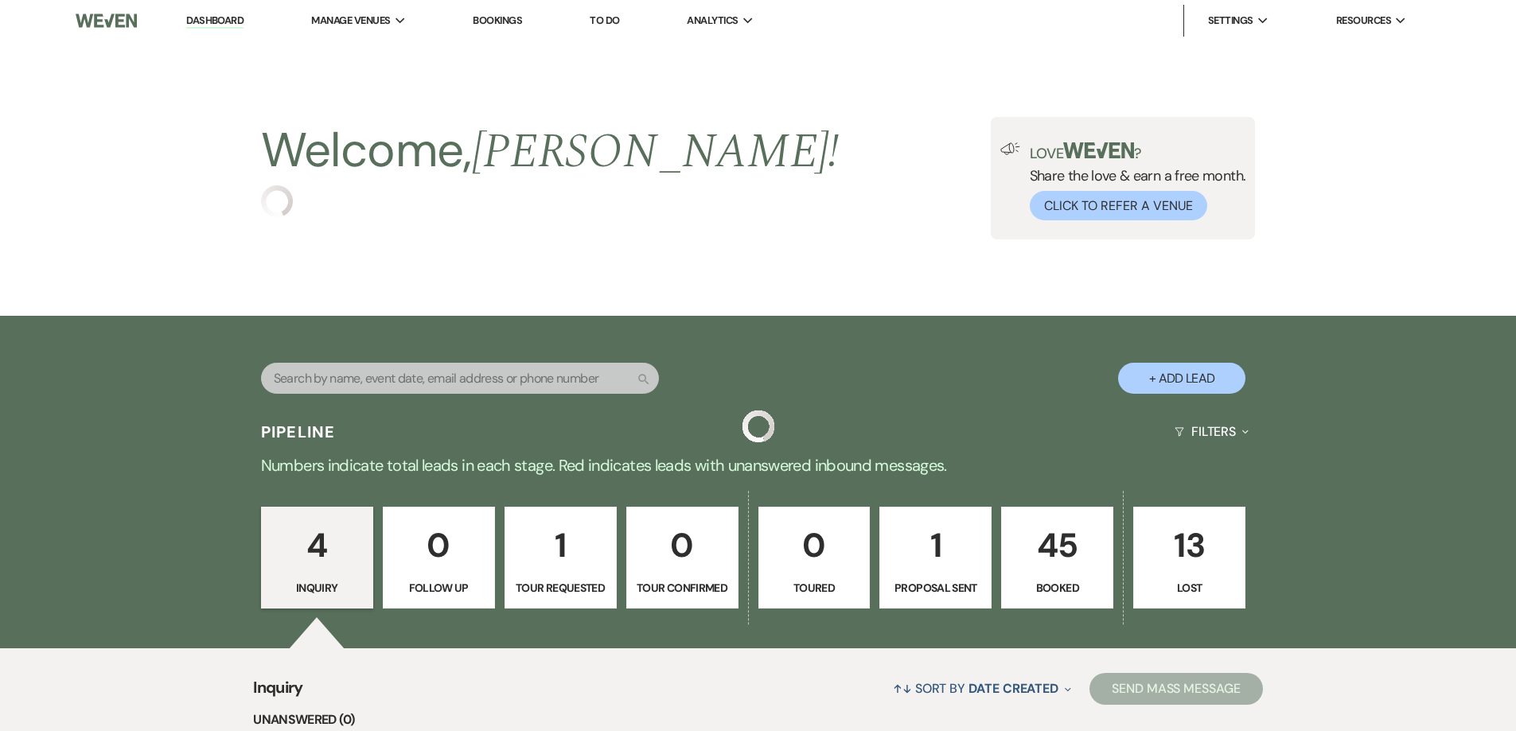 The image size is (1516, 731). I want to click on a: 0Toured, so click(814, 558).